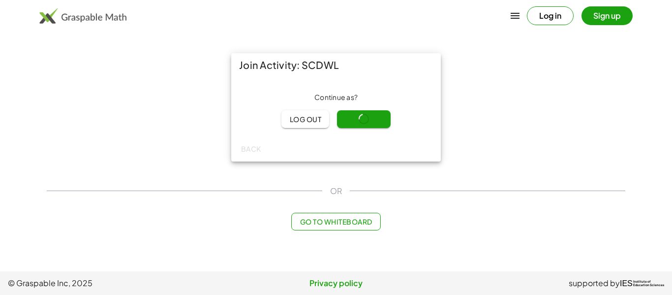  Describe the element at coordinates (305, 119) in the screenshot. I see `span: Log out` at that location.